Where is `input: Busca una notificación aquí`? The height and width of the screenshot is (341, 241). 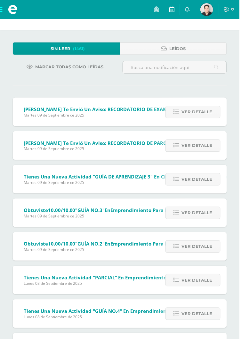 input: Busca una notificación aquí is located at coordinates (175, 68).